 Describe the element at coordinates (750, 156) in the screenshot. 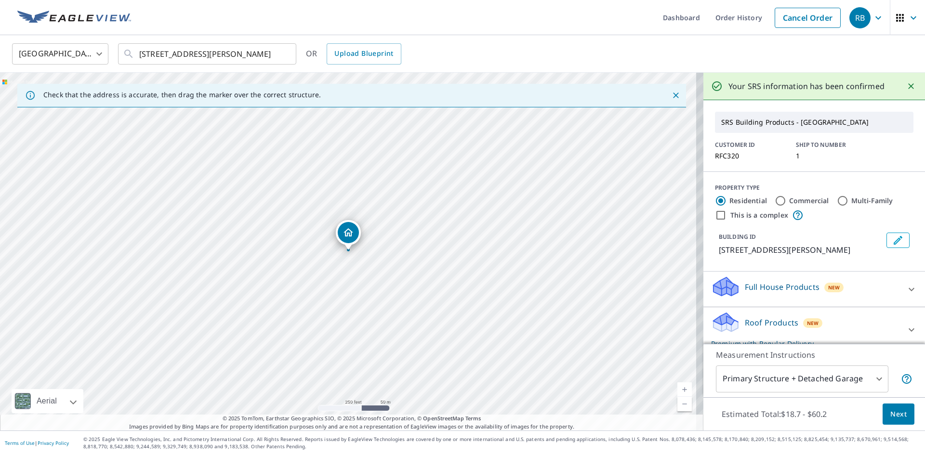

I see `p: RFC320` at that location.